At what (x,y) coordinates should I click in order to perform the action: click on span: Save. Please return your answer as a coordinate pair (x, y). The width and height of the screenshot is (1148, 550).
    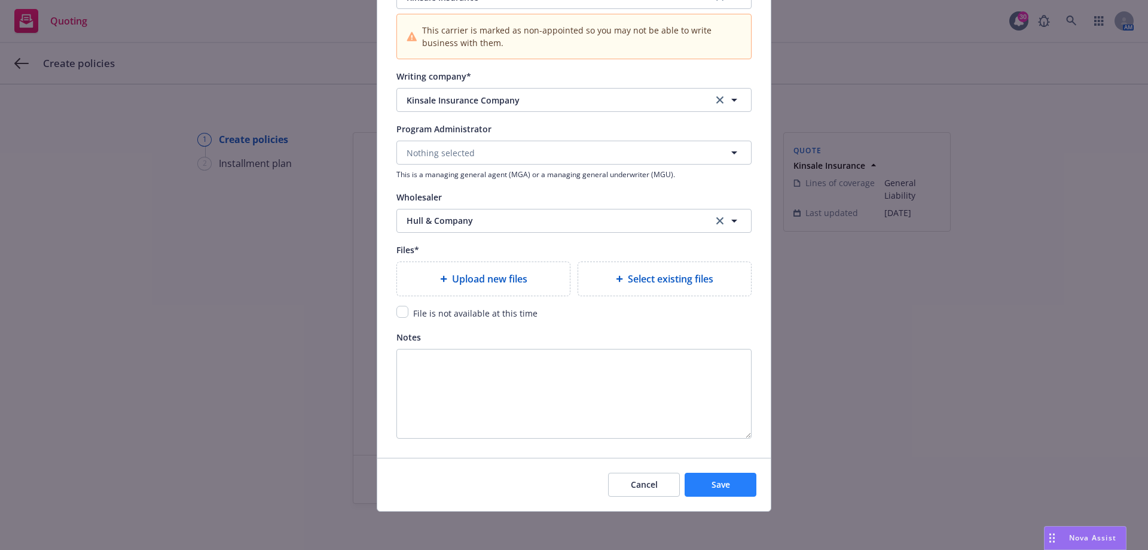
    Looking at the image, I should click on (721, 484).